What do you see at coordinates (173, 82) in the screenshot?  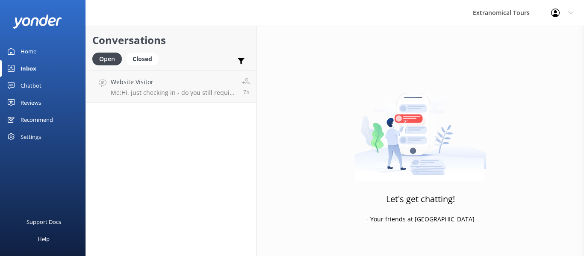 I see `h4: Website Visitor` at bounding box center [173, 82].